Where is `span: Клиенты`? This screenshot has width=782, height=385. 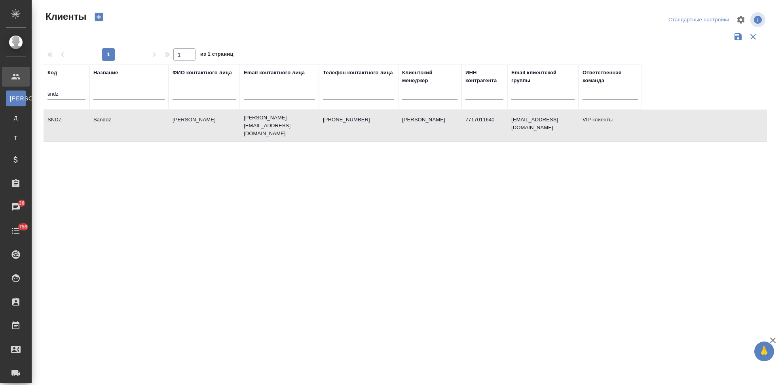
span: Клиенты is located at coordinates (65, 17).